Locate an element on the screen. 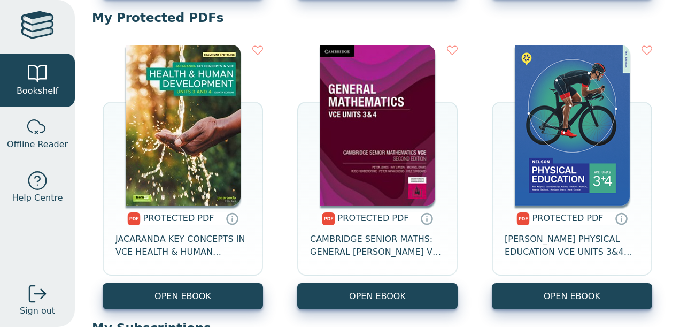  p: My Protected PDFs is located at coordinates (377, 18).